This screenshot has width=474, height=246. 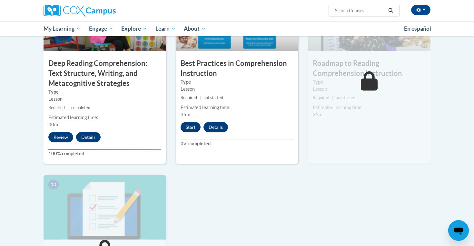 I want to click on input: Search Courses, so click(x=361, y=11).